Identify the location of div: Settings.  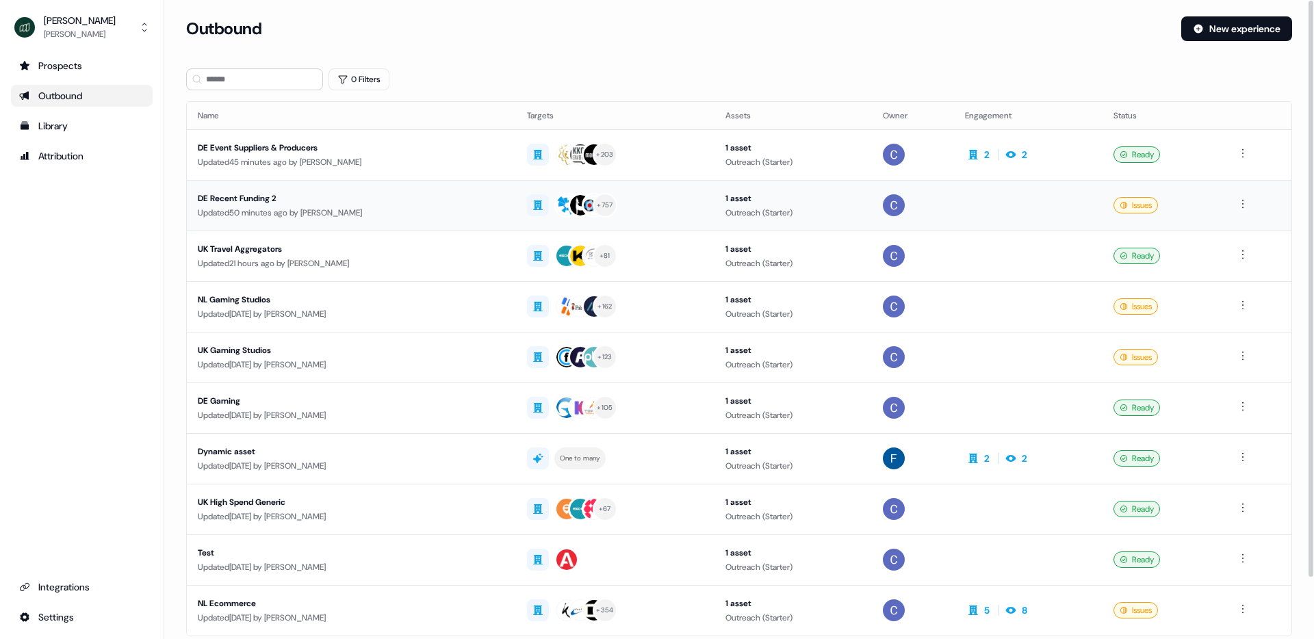
(81, 617).